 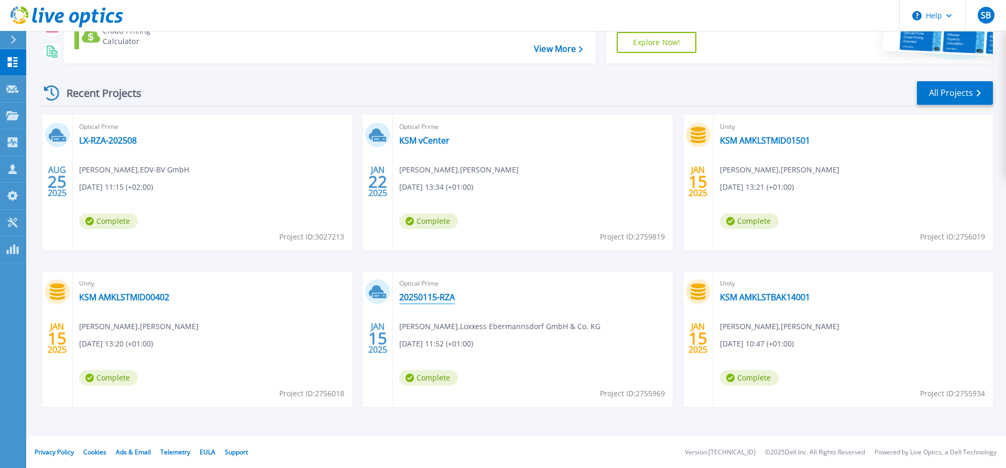 I want to click on a: Cookies, so click(x=95, y=452).